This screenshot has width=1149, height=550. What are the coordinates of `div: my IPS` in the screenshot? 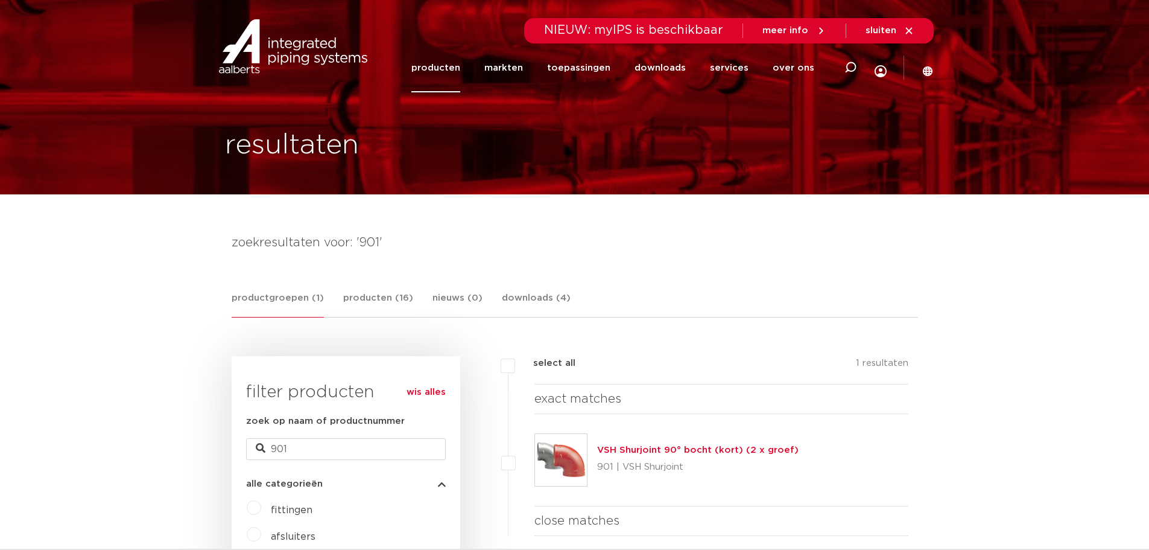 It's located at (881, 68).